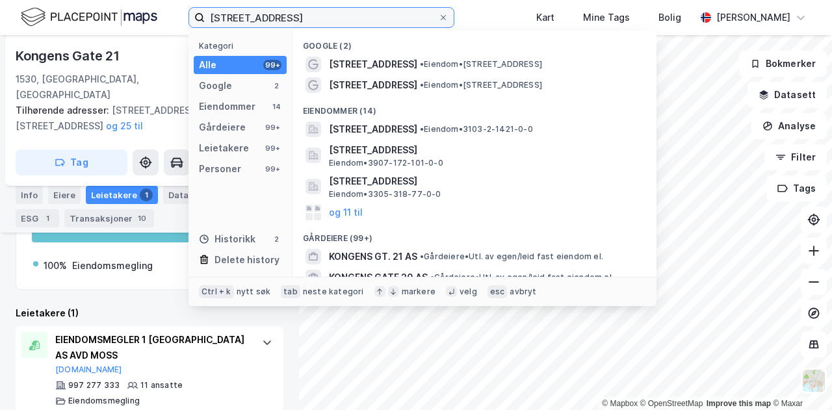 The height and width of the screenshot is (410, 832). I want to click on div: nytt søk, so click(253, 292).